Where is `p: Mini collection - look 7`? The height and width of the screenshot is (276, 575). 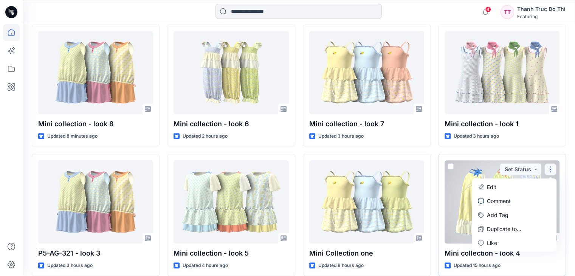 p: Mini collection - look 7 is located at coordinates (366, 124).